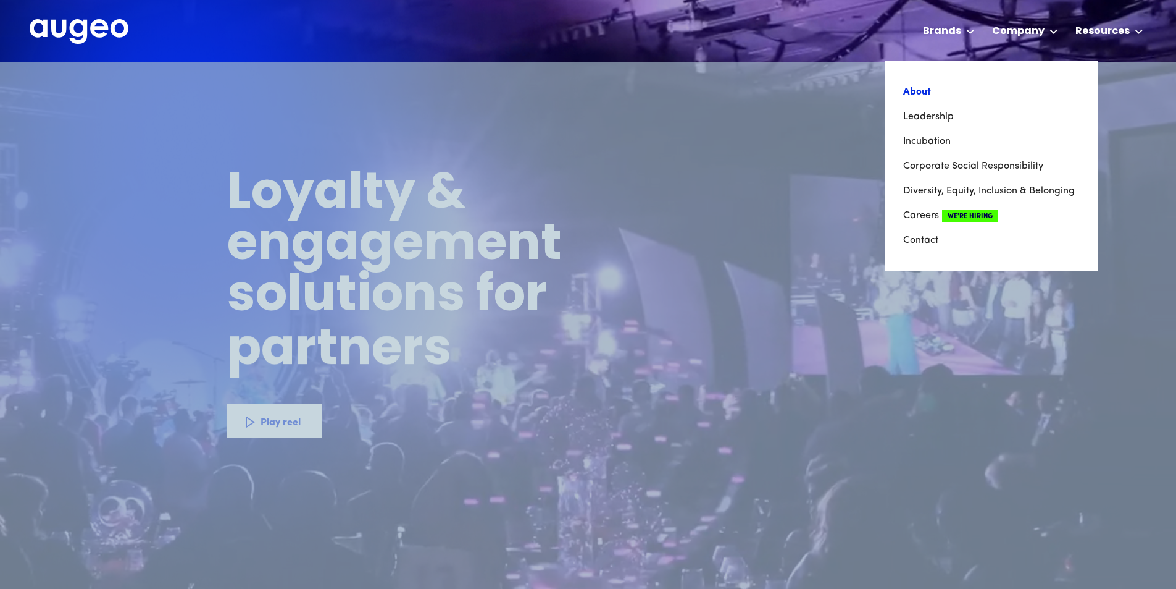 The width and height of the screenshot is (1176, 589). I want to click on a: Incubation, so click(992, 141).